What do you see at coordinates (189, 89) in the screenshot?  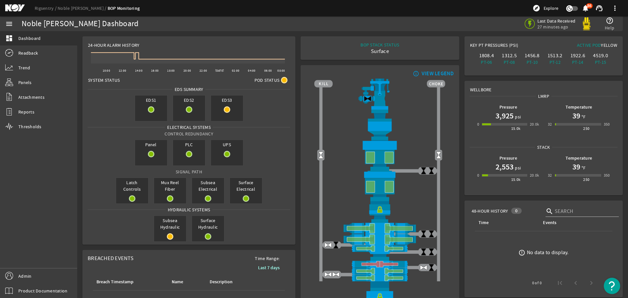 I see `span: EDS SUMMARY` at bounding box center [189, 89].